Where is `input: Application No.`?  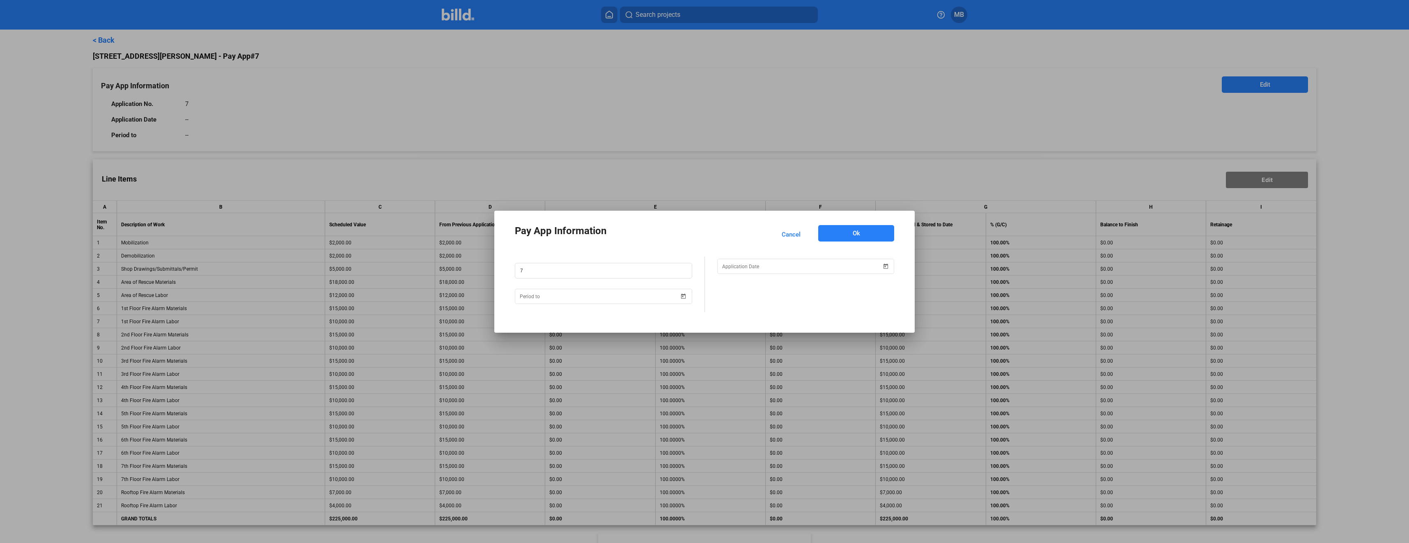 input: Application No. is located at coordinates (603, 271).